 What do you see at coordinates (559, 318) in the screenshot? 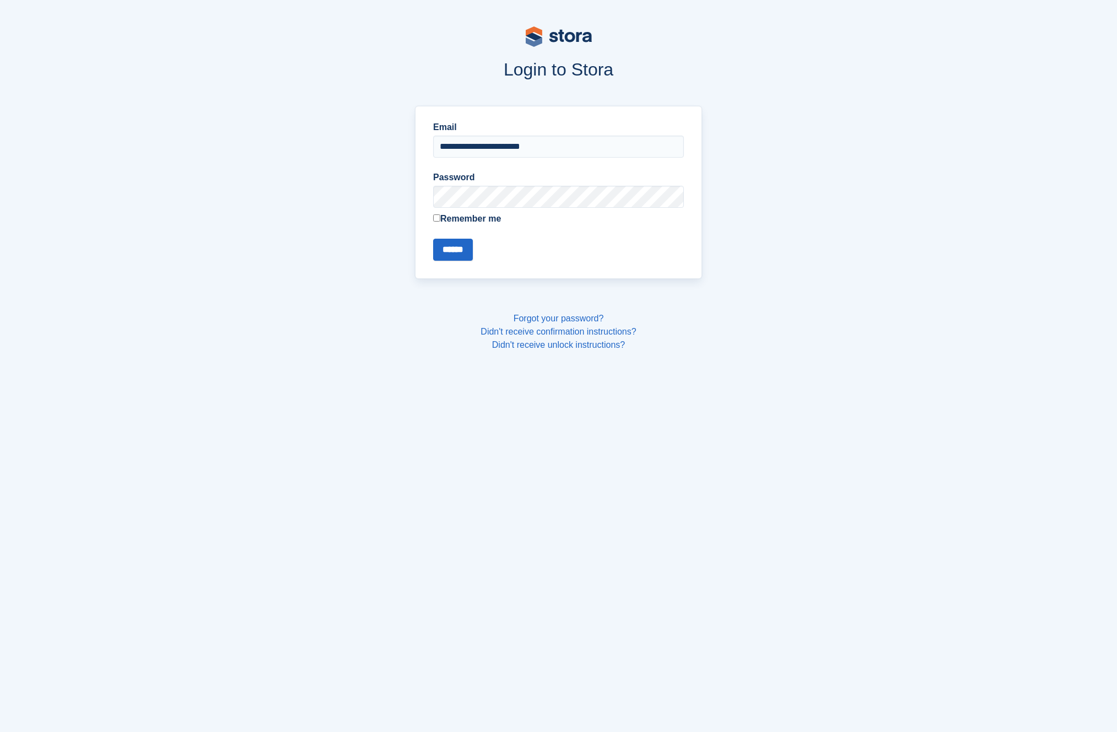
I see `a: Forgot your password?` at bounding box center [559, 318].